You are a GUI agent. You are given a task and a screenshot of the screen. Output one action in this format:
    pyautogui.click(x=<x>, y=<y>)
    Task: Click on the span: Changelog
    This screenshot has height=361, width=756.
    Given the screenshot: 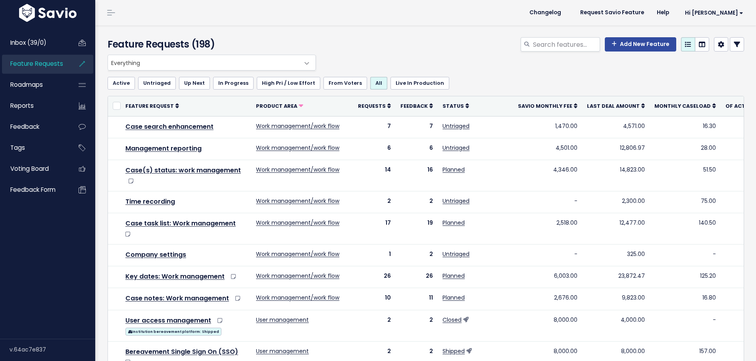 What is the action you would take?
    pyautogui.click(x=545, y=13)
    